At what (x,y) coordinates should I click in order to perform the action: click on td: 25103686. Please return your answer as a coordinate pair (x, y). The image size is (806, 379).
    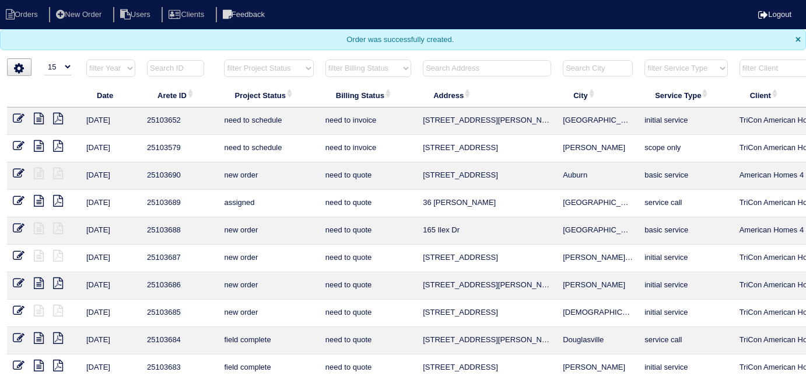
    Looking at the image, I should click on (180, 285).